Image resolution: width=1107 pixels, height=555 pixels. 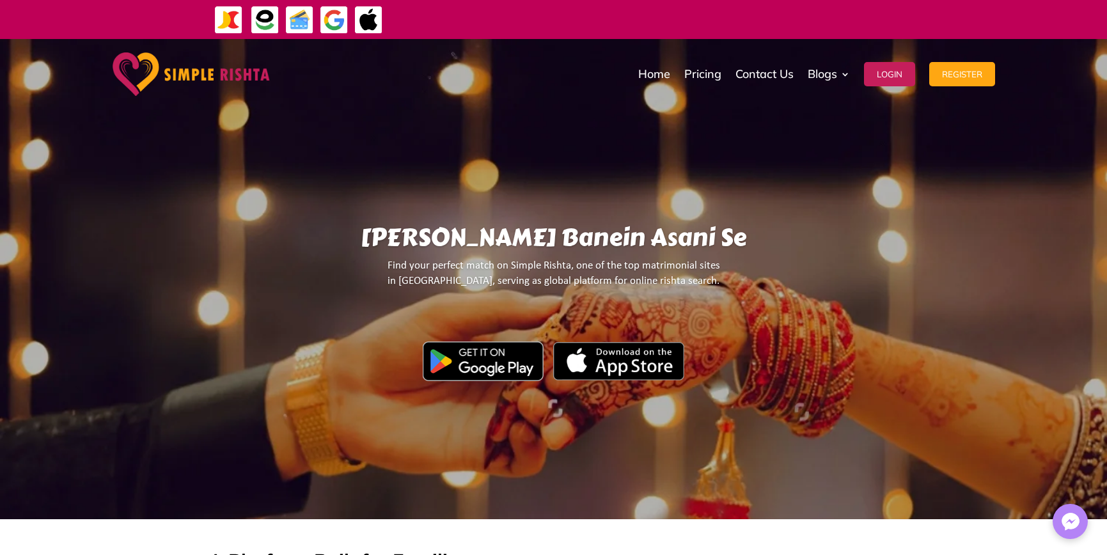 I want to click on img: Google Play, so click(x=483, y=361).